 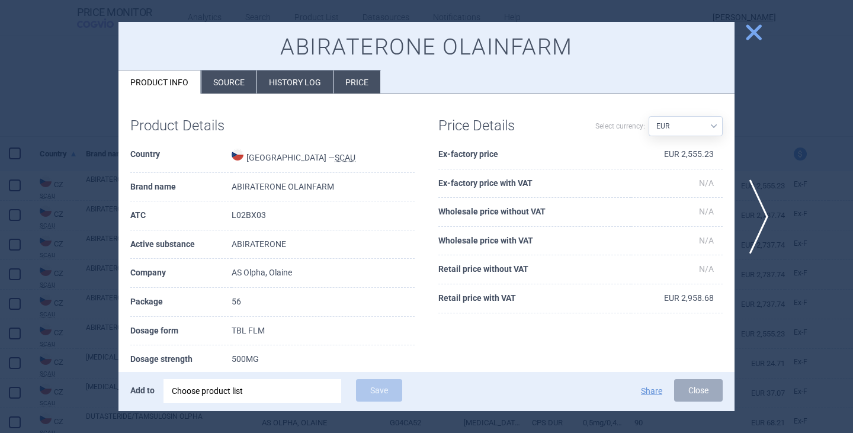 I want to click on p: Add to, so click(x=142, y=390).